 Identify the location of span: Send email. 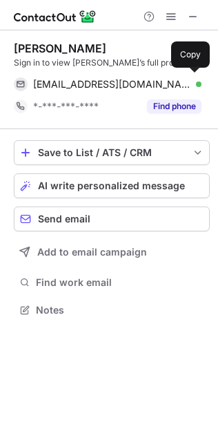
(64, 219).